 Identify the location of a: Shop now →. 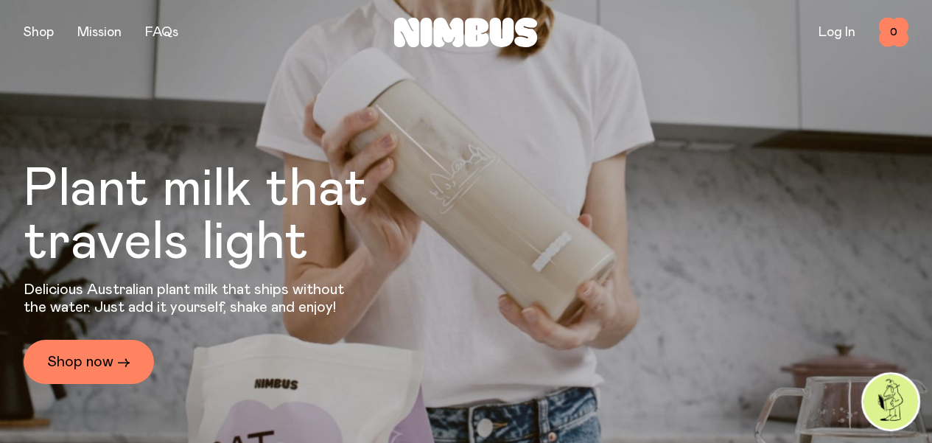
(88, 362).